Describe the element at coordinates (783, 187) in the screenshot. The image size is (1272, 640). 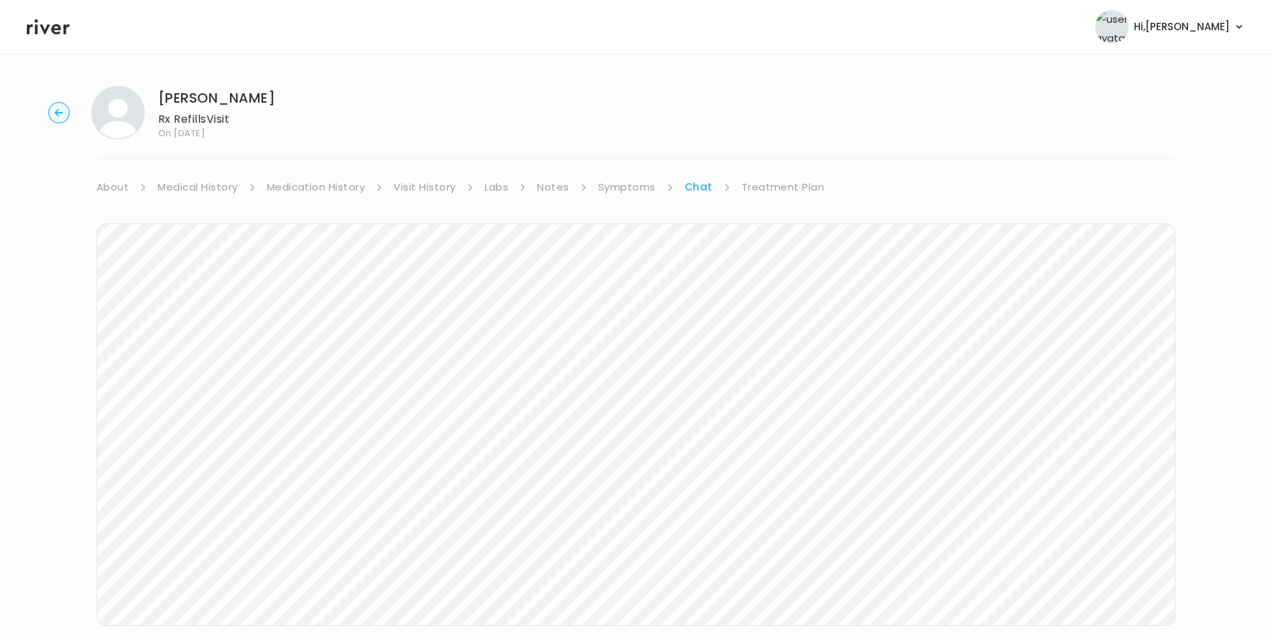
I see `a: Treatment Plan` at that location.